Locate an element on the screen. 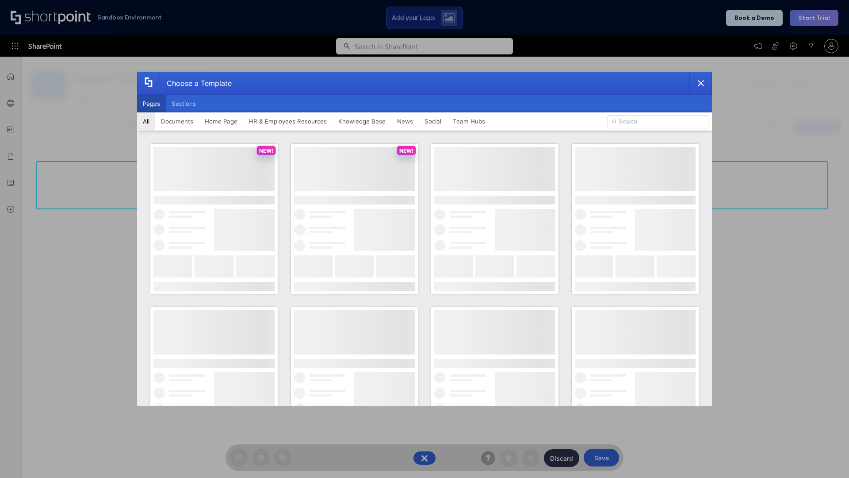 The width and height of the screenshot is (849, 478). button: Team Hubs is located at coordinates (469, 121).